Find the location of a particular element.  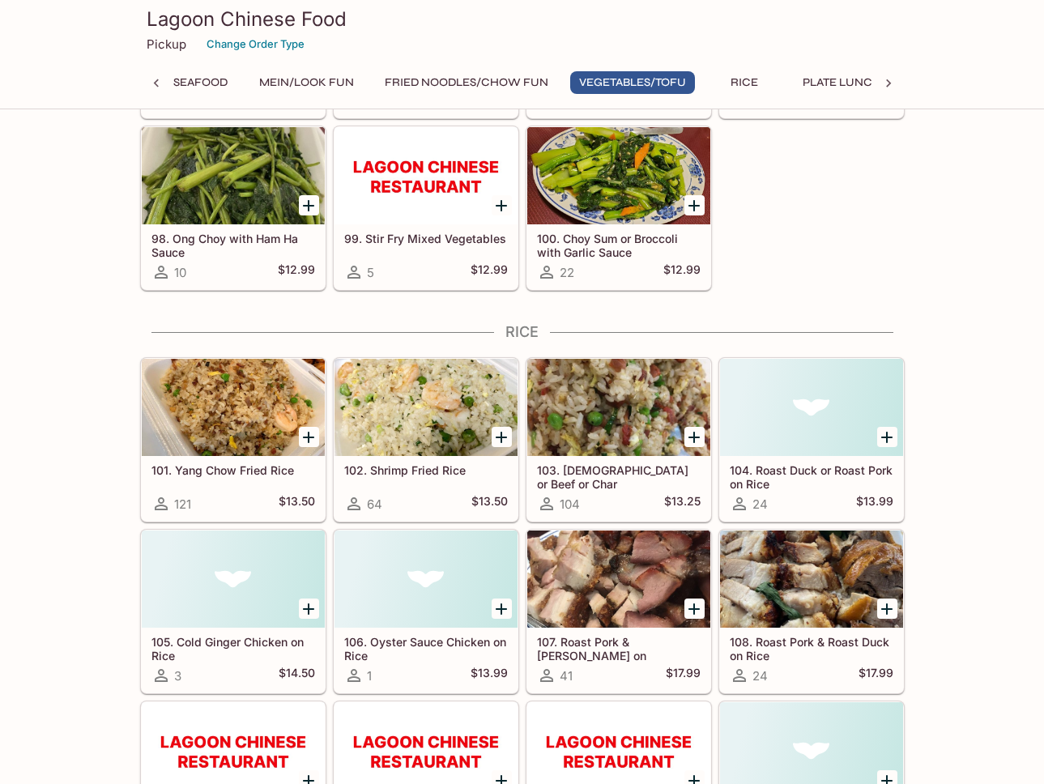

h5: 98. Ong Choy with Ham Ha Sauce is located at coordinates (233, 245).